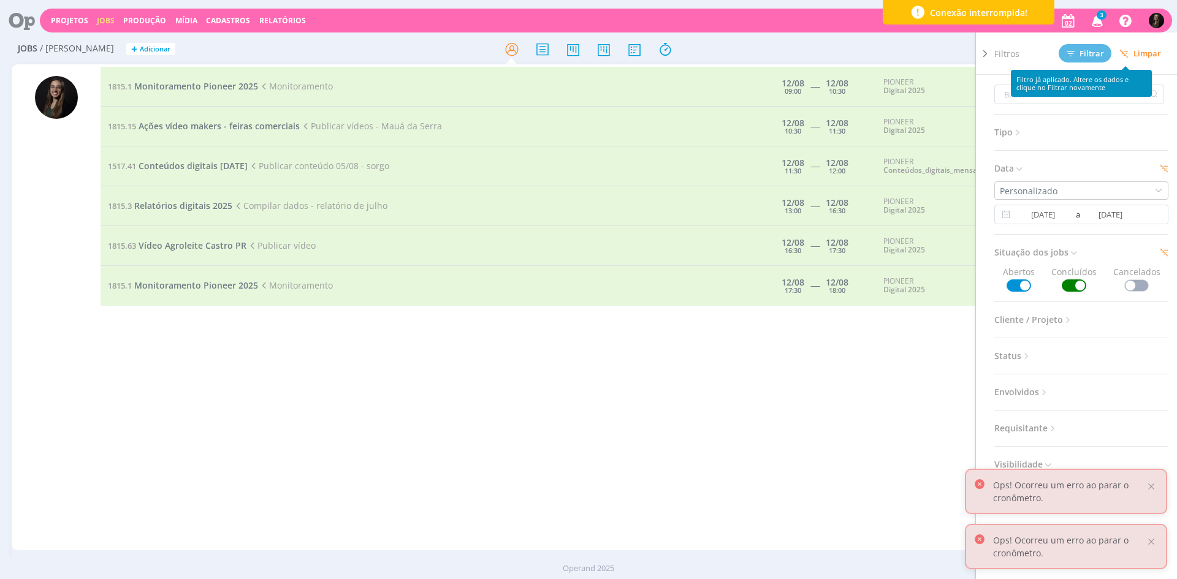 This screenshot has height=579, width=1177. Describe the element at coordinates (186, 21) in the screenshot. I see `button: Mídia` at that location.